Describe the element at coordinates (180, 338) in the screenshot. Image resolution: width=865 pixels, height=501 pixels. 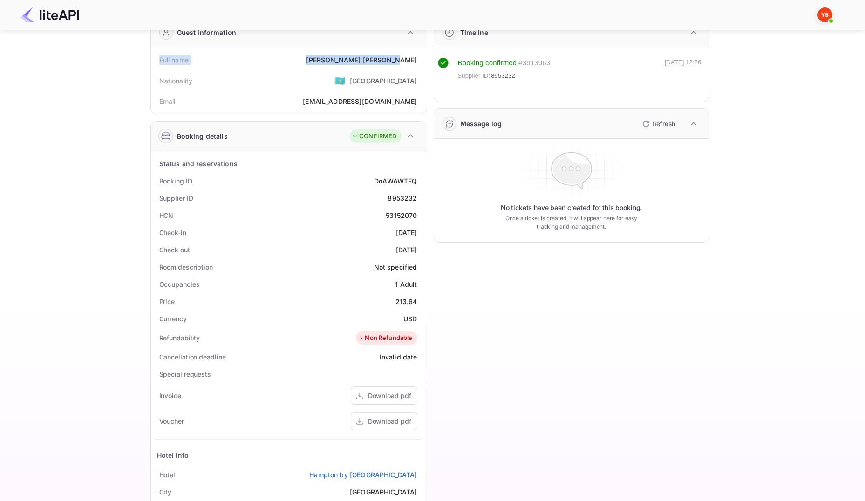
I see `div: Refundability` at that location.